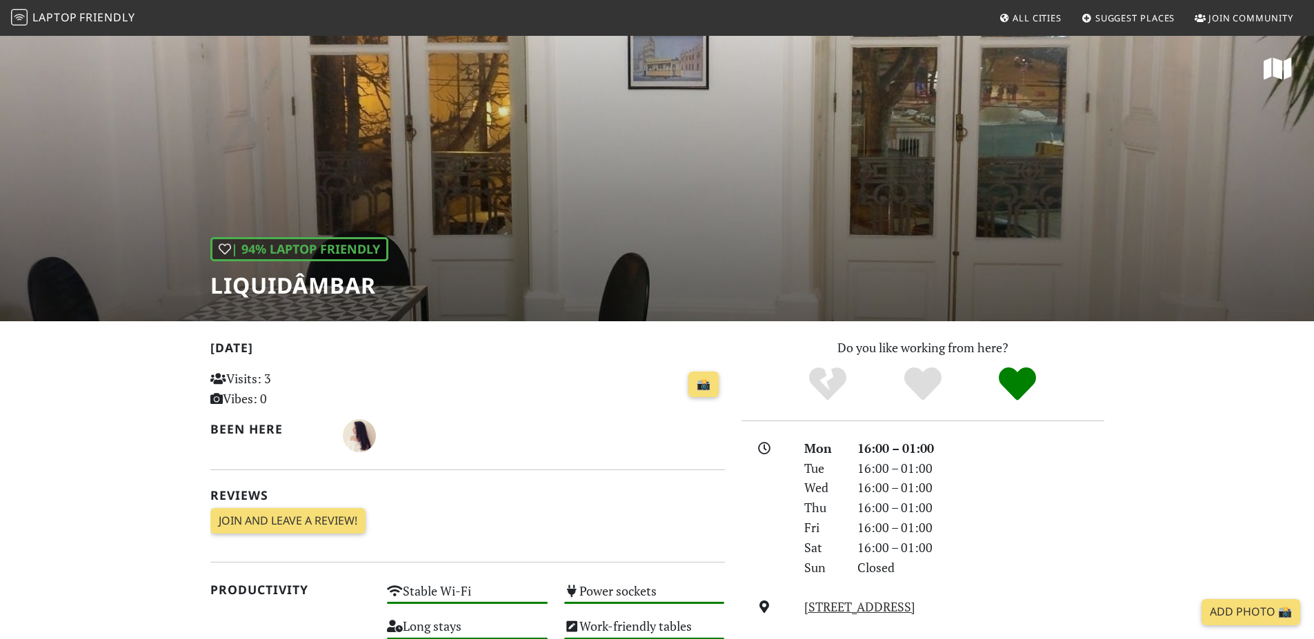 Image resolution: width=1314 pixels, height=639 pixels. What do you see at coordinates (1017, 384) in the screenshot?
I see `div: Definitely!` at bounding box center [1017, 384].